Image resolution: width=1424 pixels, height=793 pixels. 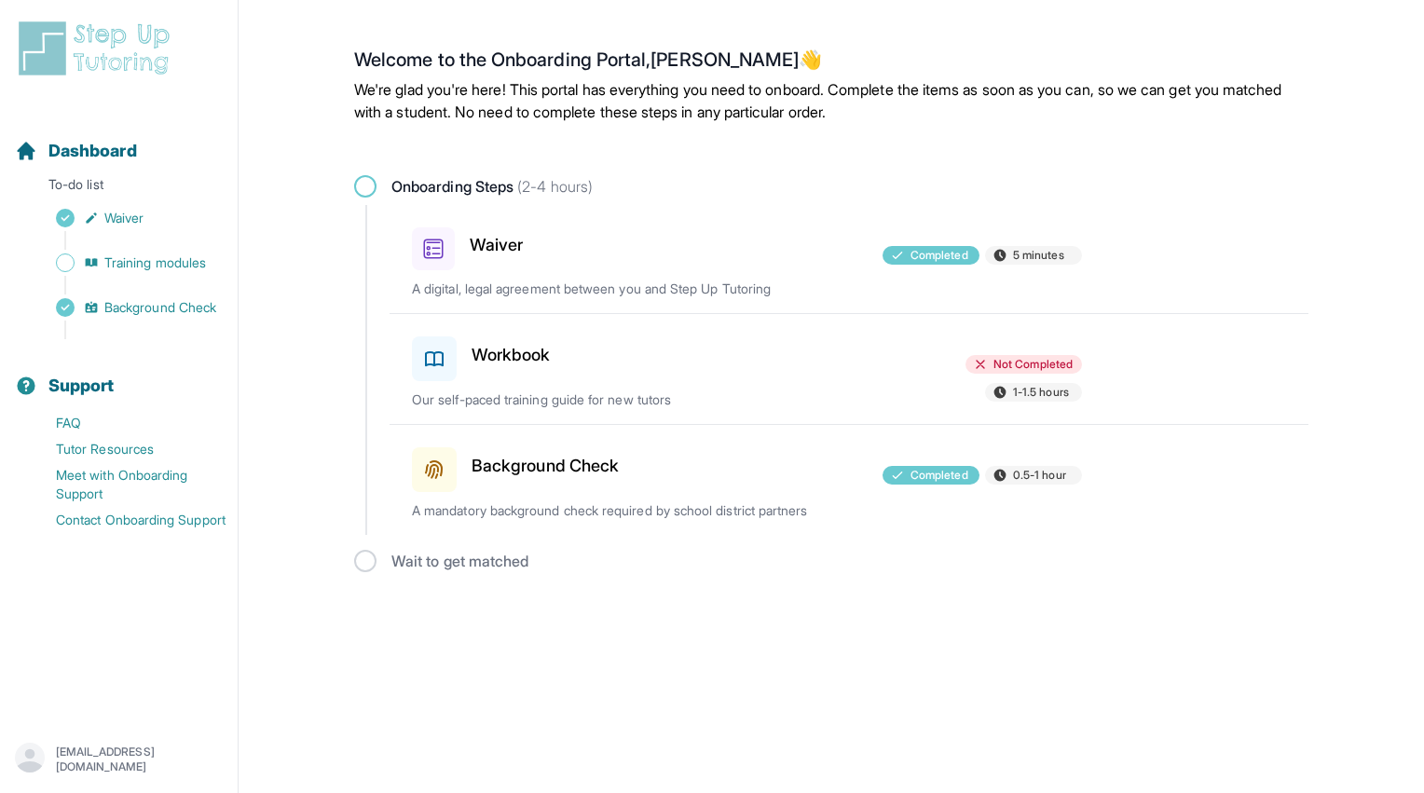 What do you see at coordinates (126, 263) in the screenshot?
I see `a: Training modules` at bounding box center [126, 263].